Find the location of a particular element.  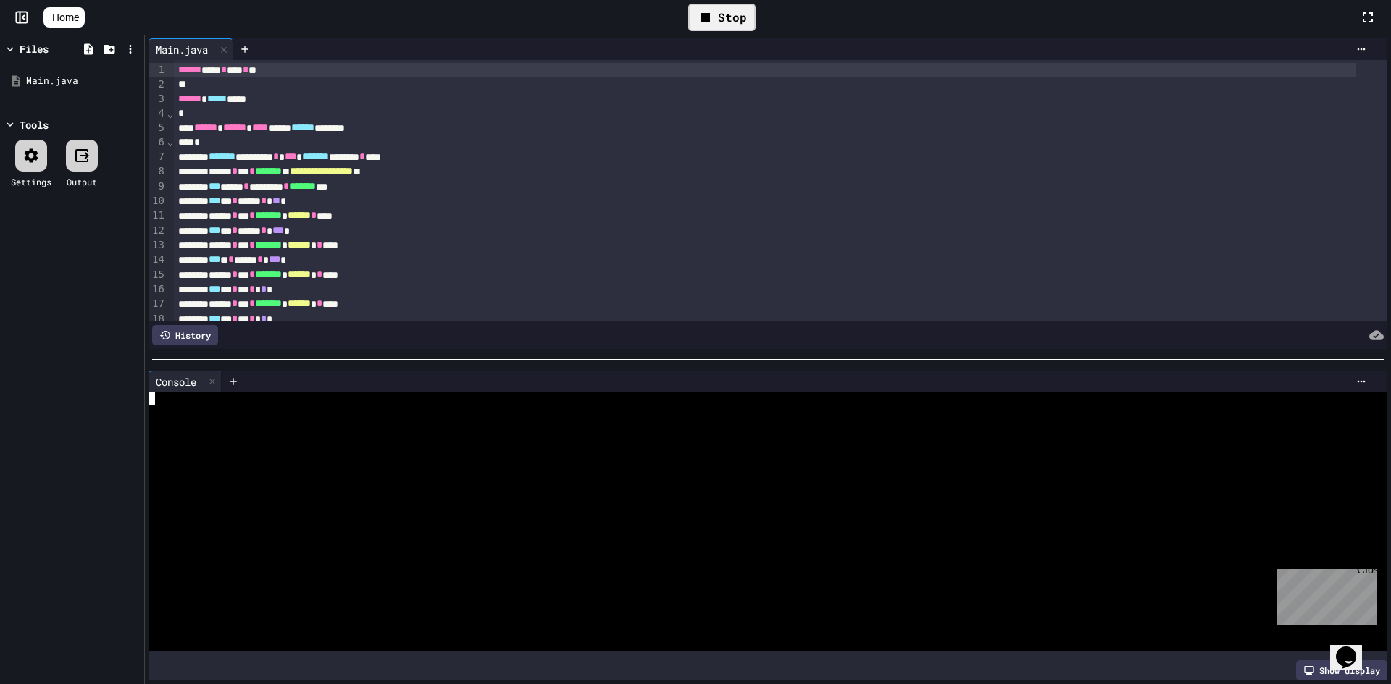

div: 17 is located at coordinates (157, 304).